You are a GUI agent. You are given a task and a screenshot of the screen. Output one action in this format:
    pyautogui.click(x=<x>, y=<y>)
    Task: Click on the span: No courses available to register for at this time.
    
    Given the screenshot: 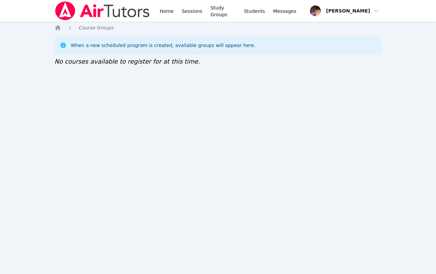 What is the action you would take?
    pyautogui.click(x=127, y=61)
    